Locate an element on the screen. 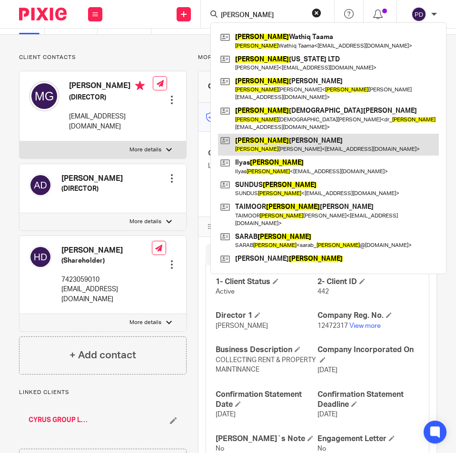 The height and width of the screenshot is (453, 456). a: View more is located at coordinates (365, 326).